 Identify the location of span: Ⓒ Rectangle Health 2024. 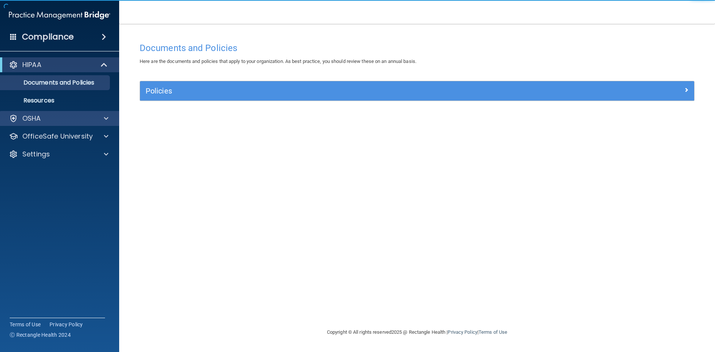
(40, 335).